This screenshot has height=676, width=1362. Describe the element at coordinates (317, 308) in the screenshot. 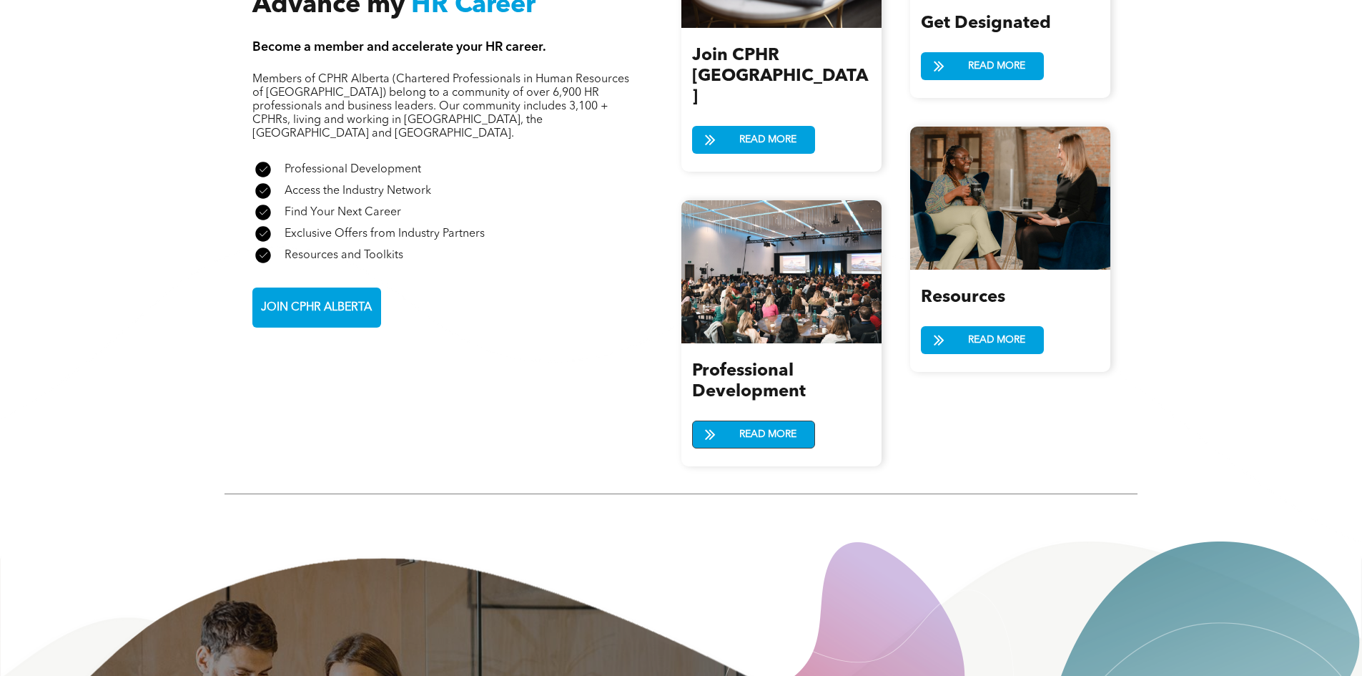

I see `a: JOIN CPHR ALBERTA` at that location.